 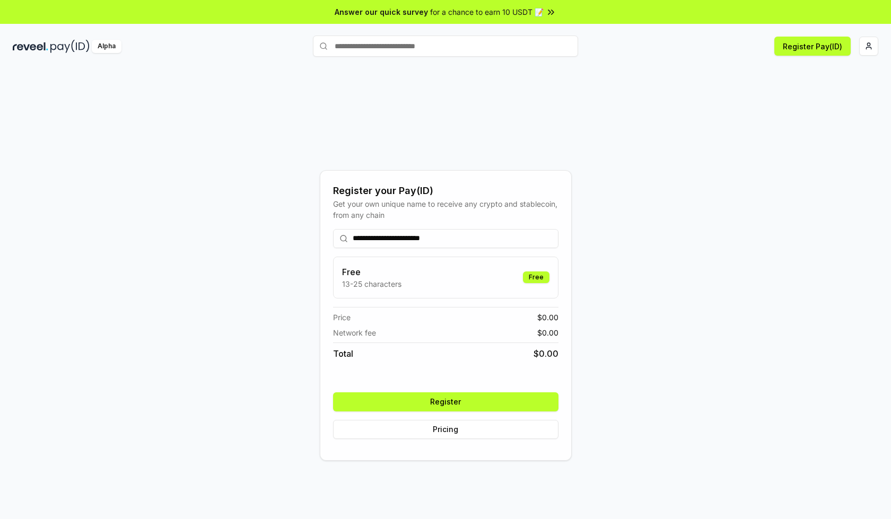 What do you see at coordinates (354, 332) in the screenshot?
I see `span: Network fee` at bounding box center [354, 332].